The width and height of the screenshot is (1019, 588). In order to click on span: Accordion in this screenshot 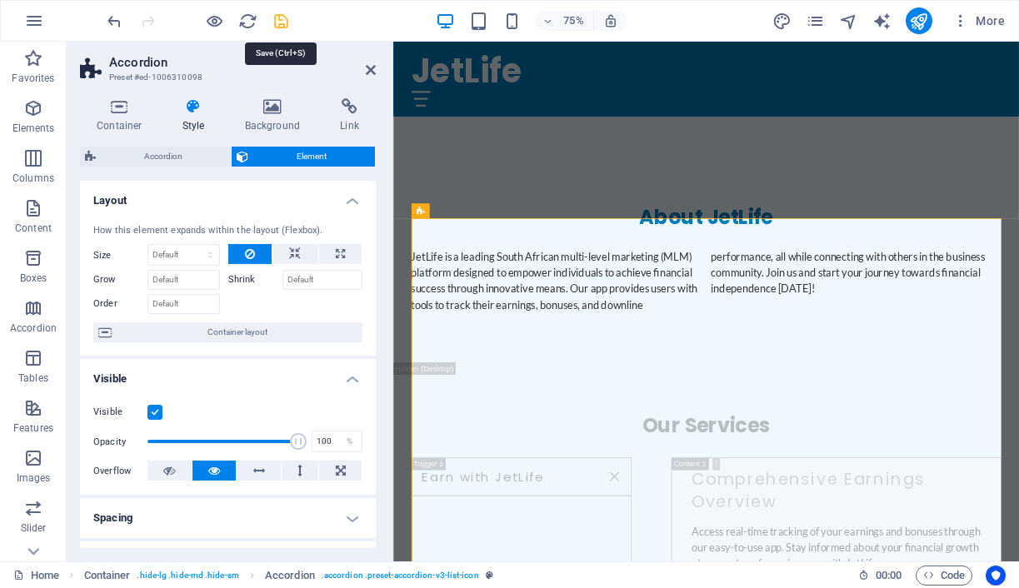, I will do `click(163, 157)`.